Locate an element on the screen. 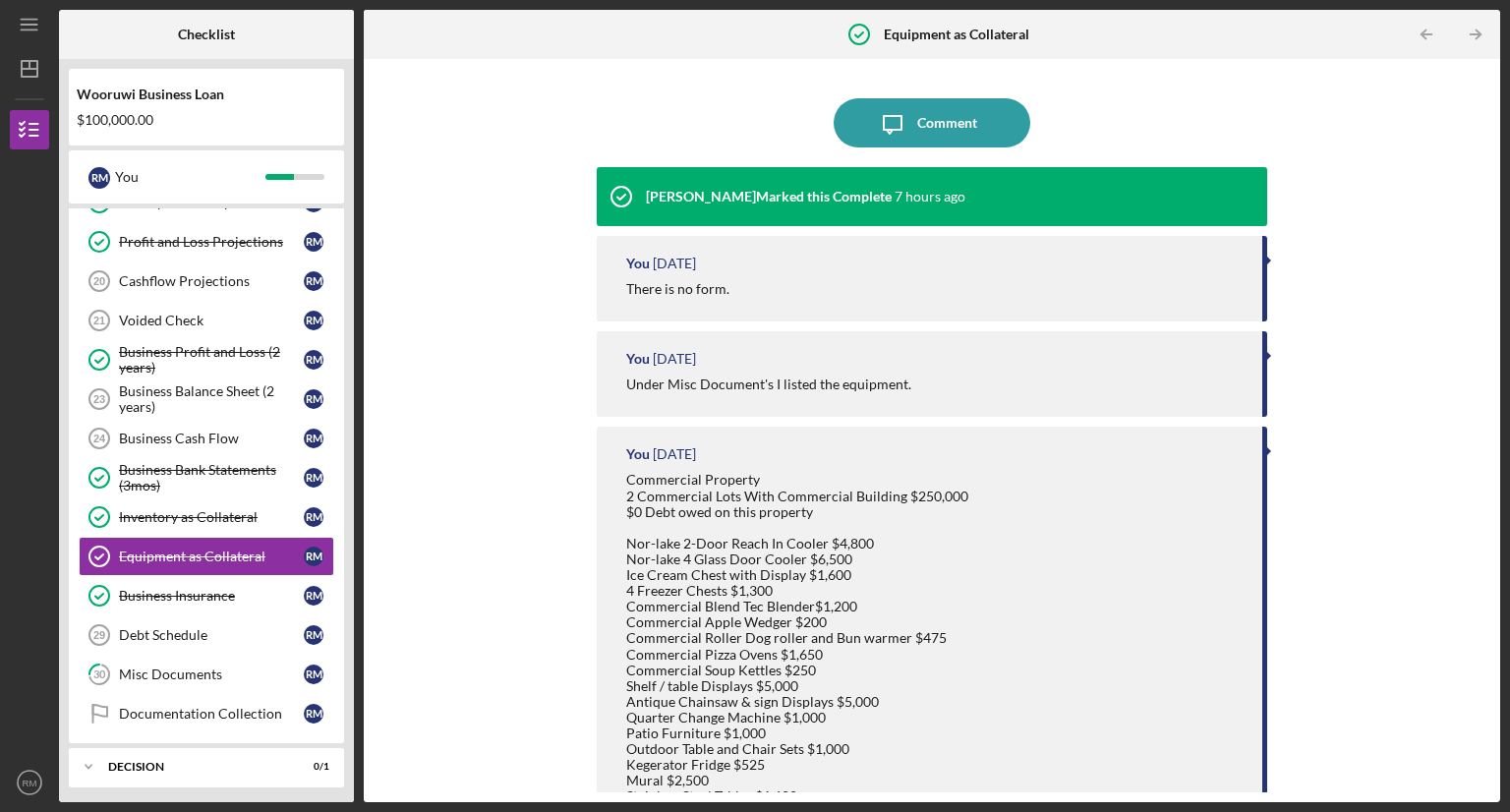  a: Business InsuranceRM is located at coordinates (207, 596).